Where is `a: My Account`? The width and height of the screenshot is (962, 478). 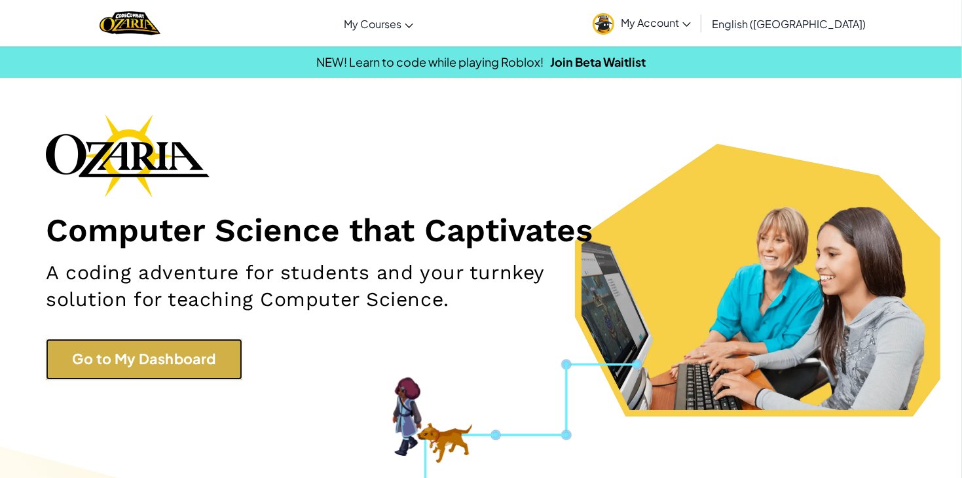 a: My Account is located at coordinates (641, 23).